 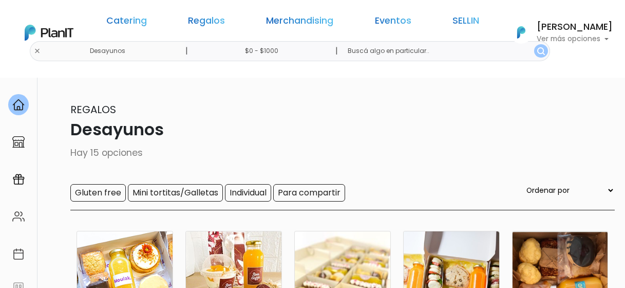 I want to click on img: marketplace-4ceaa7011d94191e9ded77b95e3339b90024bf715f7c57f8cf31f2d8c509eaba.svg, so click(x=18, y=142).